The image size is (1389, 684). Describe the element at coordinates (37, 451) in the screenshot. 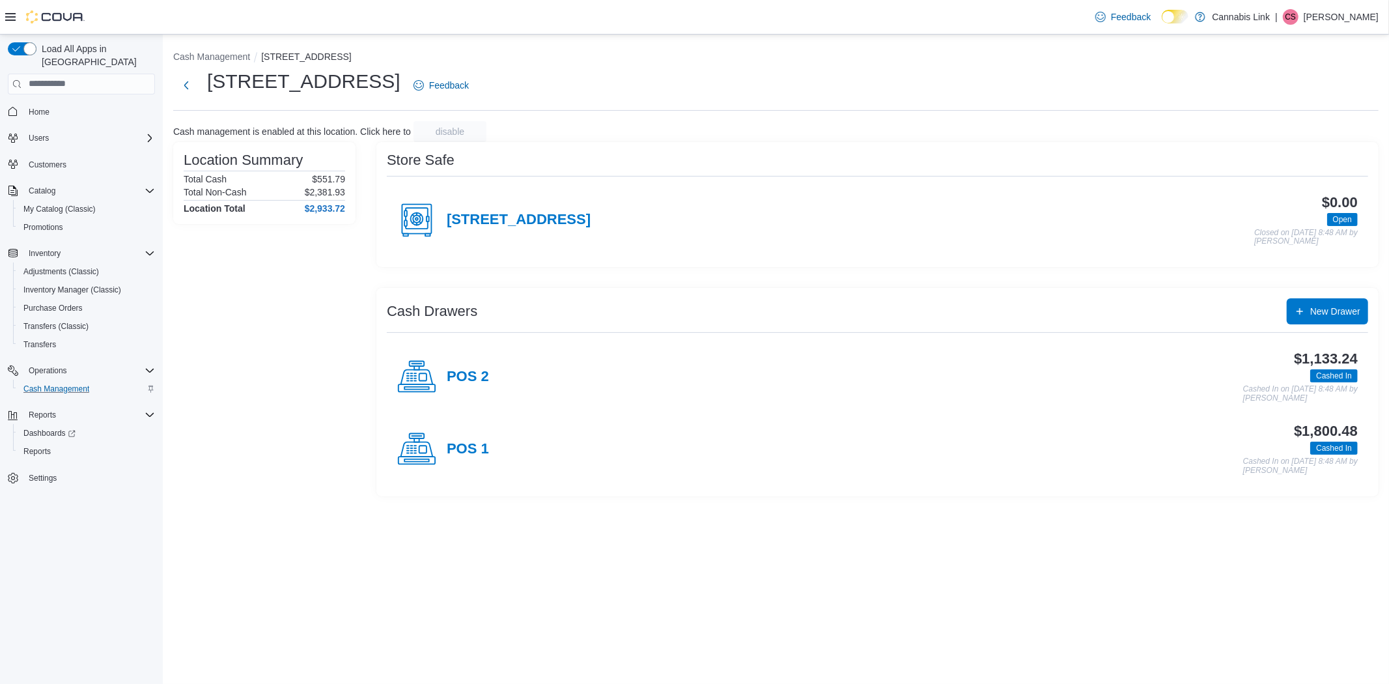

I see `a: Reports` at that location.